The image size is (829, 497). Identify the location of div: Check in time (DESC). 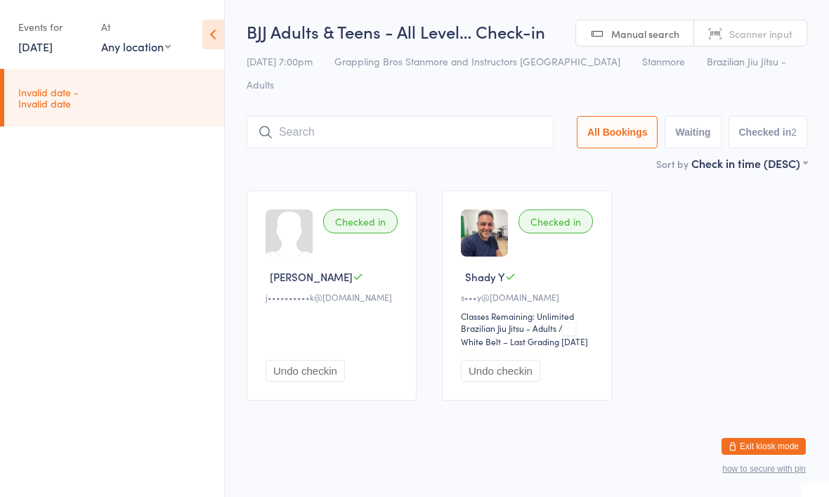
(749, 163).